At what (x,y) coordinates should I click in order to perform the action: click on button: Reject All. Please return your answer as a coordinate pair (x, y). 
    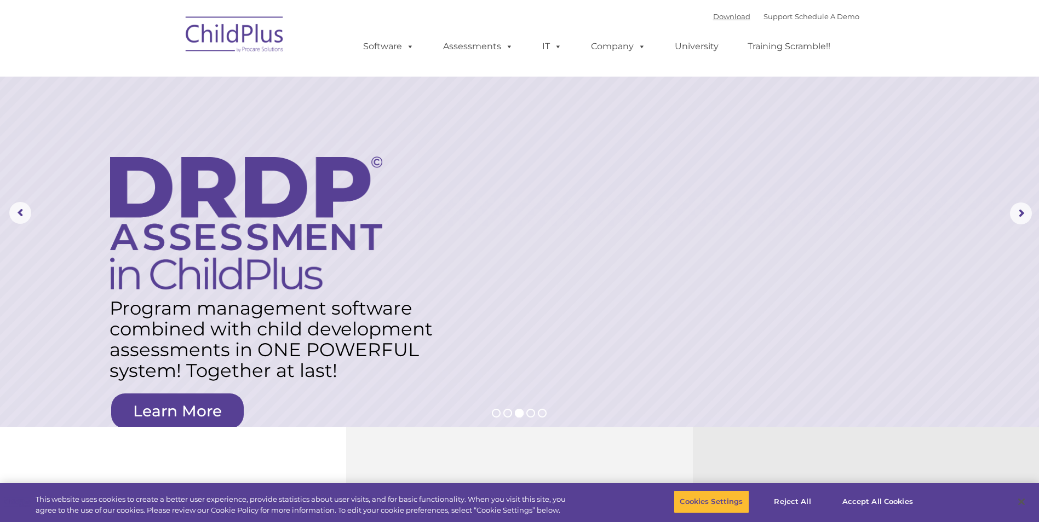
    Looking at the image, I should click on (792, 502).